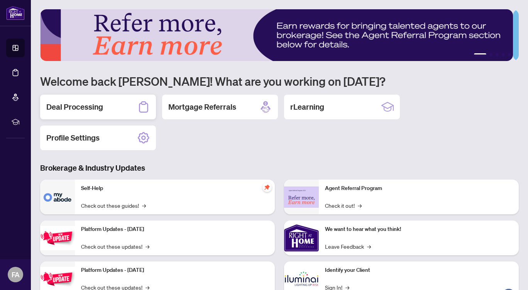 Image resolution: width=528 pixels, height=290 pixels. I want to click on p: Self-Help, so click(175, 188).